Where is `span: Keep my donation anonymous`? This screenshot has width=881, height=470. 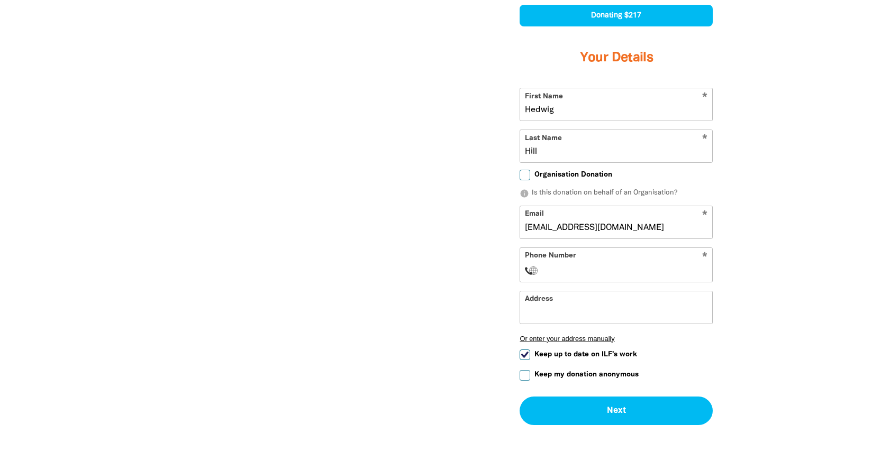
span: Keep my donation anonymous is located at coordinates (586, 374).